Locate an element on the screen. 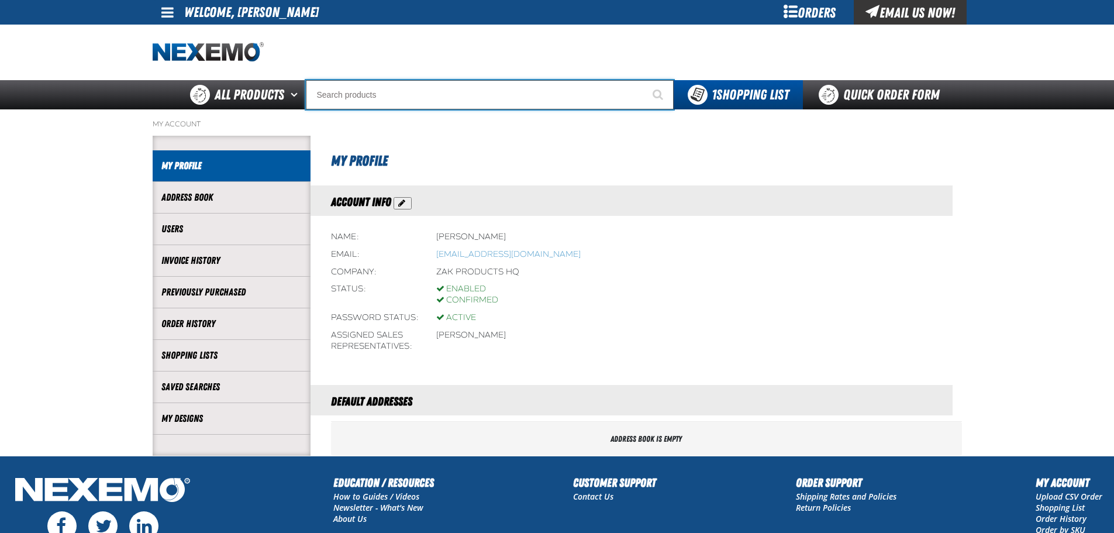 Image resolution: width=1114 pixels, height=533 pixels. h2: Order Support is located at coordinates (846, 482).